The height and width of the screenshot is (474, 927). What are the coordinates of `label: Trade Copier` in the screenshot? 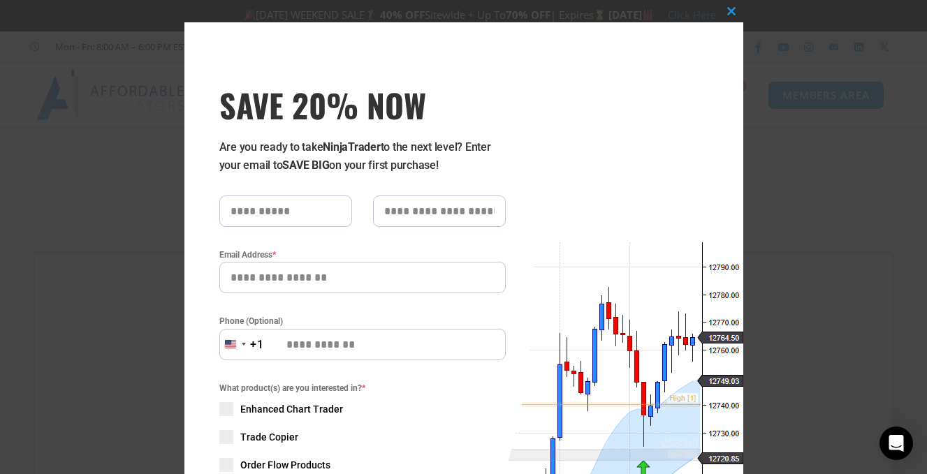 It's located at (362, 437).